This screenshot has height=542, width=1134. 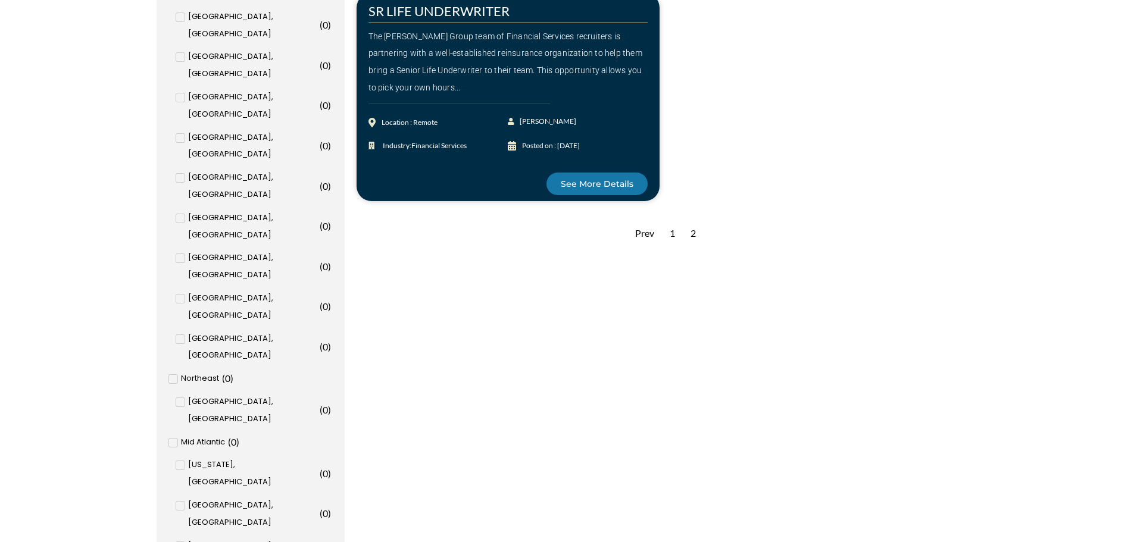 I want to click on span: Industry:, so click(x=423, y=146).